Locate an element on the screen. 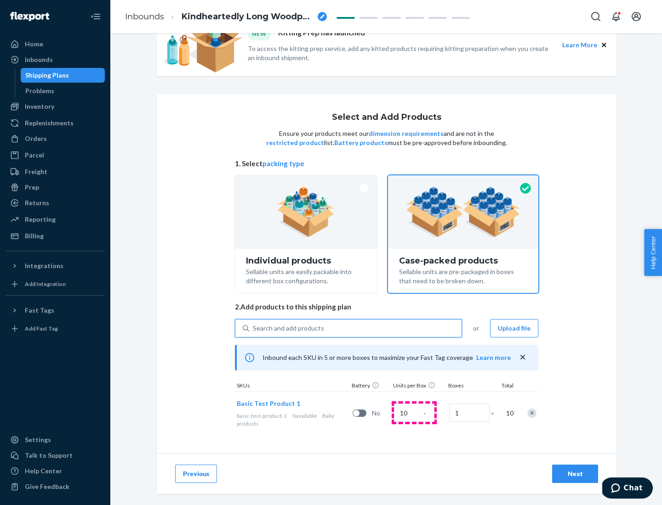  button: Talk to Support is located at coordinates (55, 456).